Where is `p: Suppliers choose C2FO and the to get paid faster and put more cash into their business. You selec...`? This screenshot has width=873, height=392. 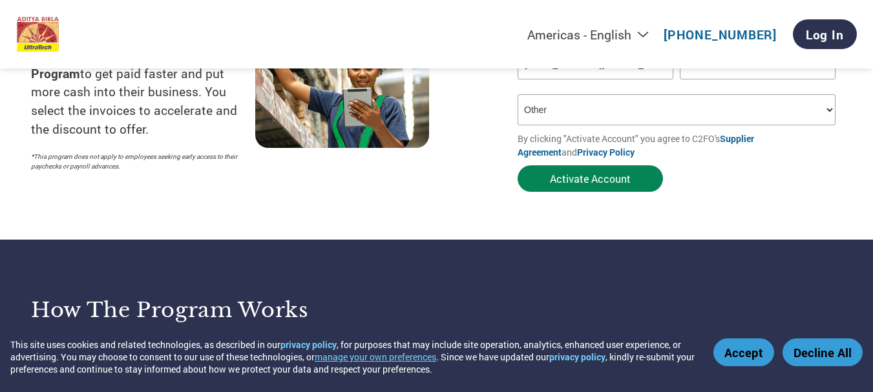 p: Suppliers choose C2FO and the to get paid faster and put more cash into their business. You selec... is located at coordinates (143, 83).